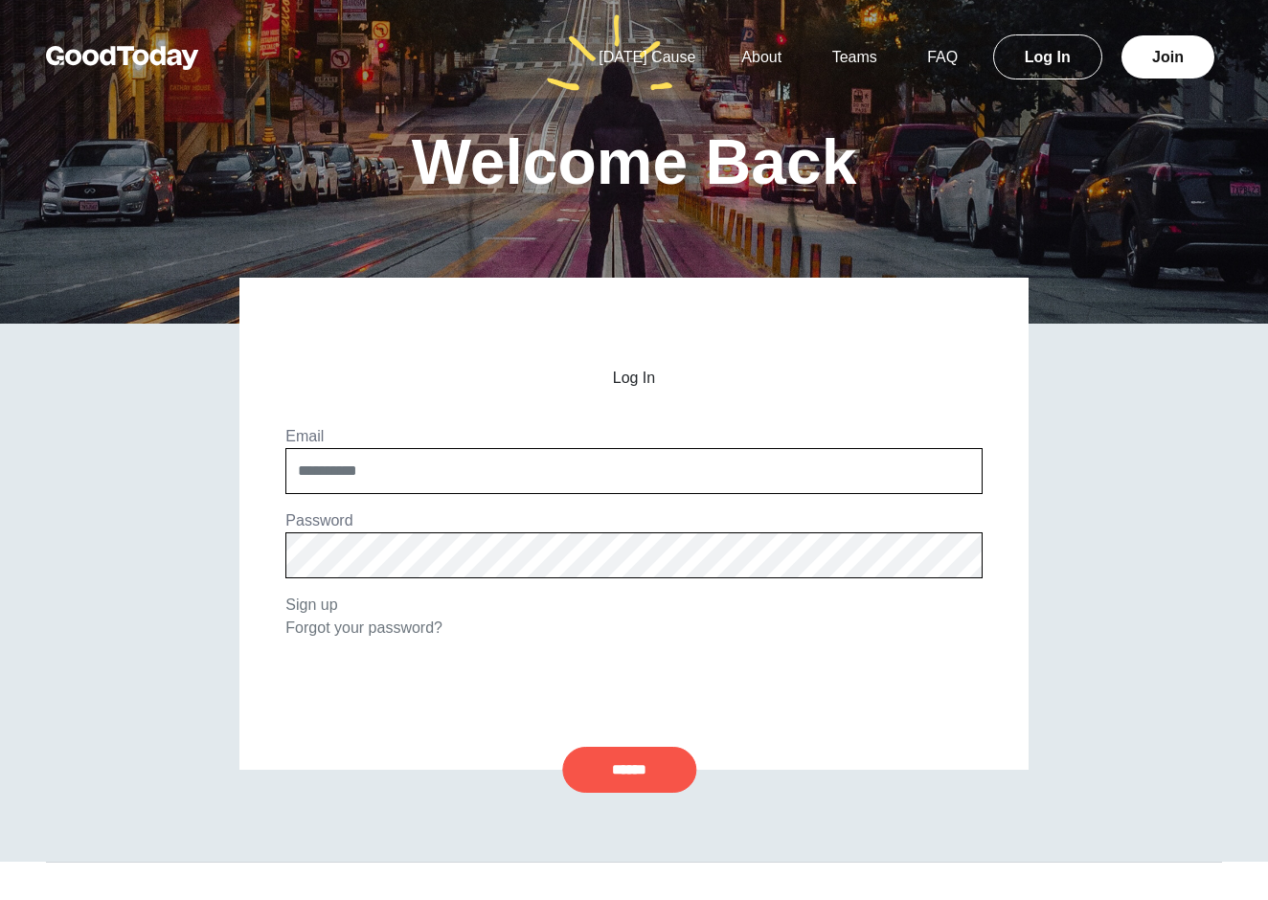  Describe the element at coordinates (319, 520) in the screenshot. I see `label: Password` at that location.